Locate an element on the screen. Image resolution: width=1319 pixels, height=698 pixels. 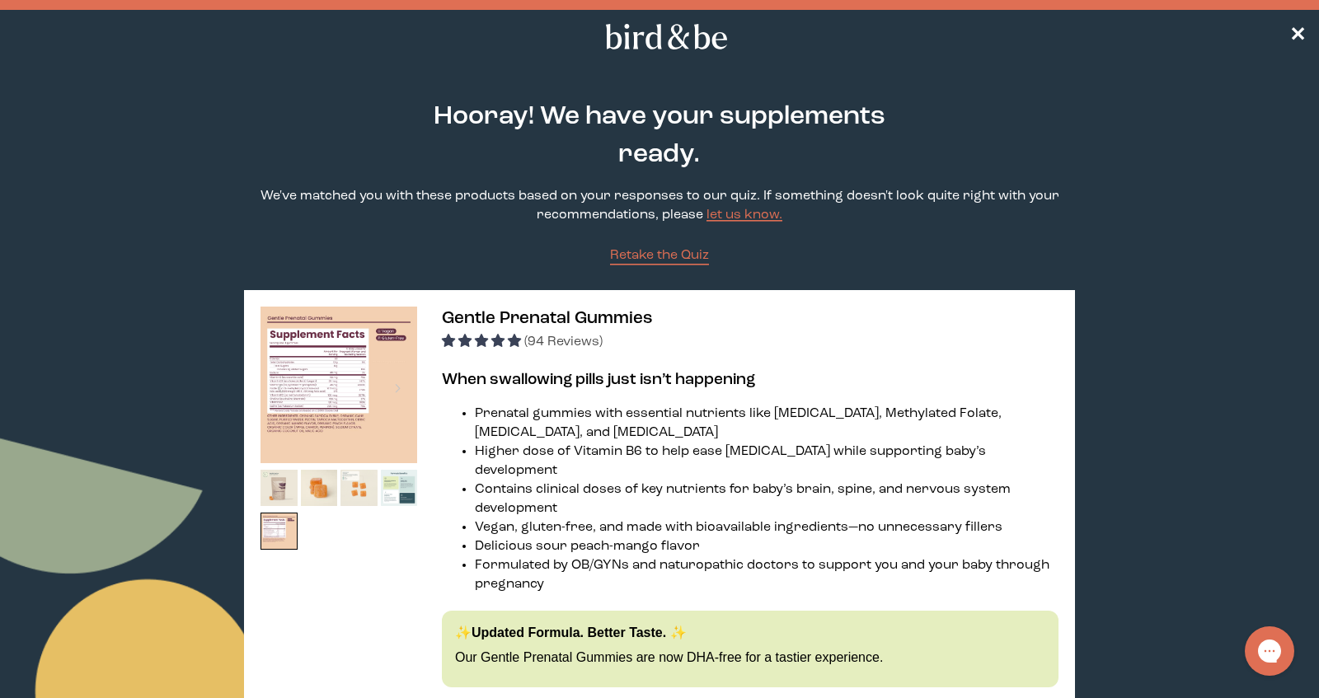
button: Open gorgias live chat is located at coordinates (33, 31).